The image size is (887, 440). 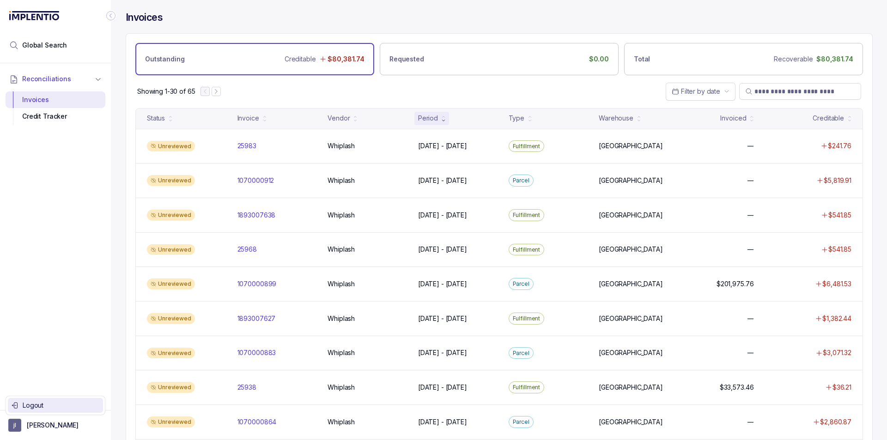 What do you see at coordinates (257, 284) in the screenshot?
I see `p: 1070000899` at bounding box center [257, 284].